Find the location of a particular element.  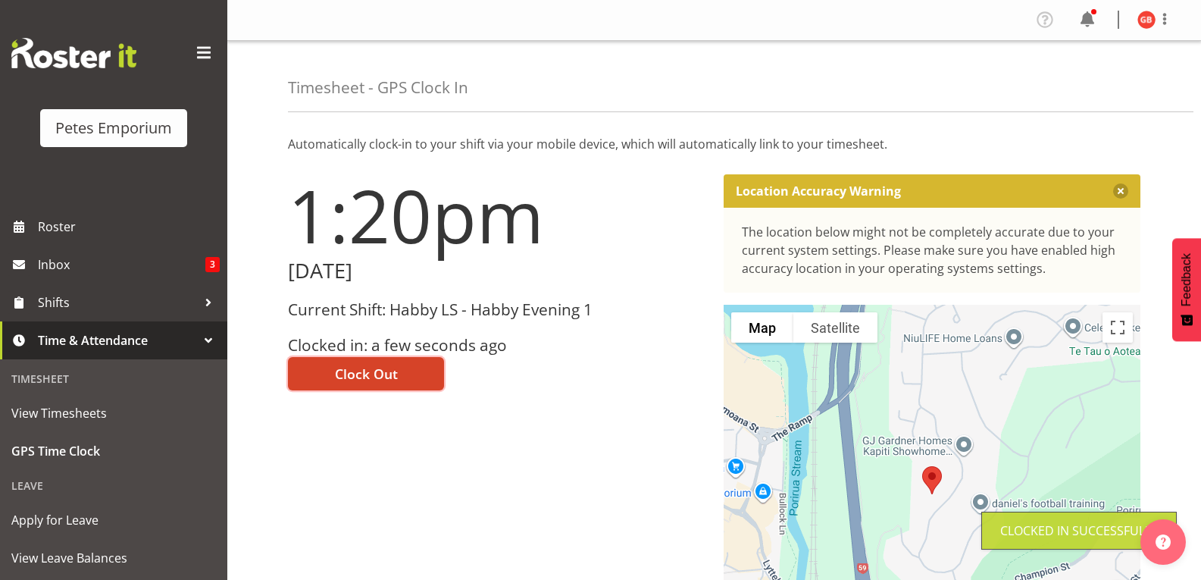

button: Clock Out is located at coordinates (366, 374).